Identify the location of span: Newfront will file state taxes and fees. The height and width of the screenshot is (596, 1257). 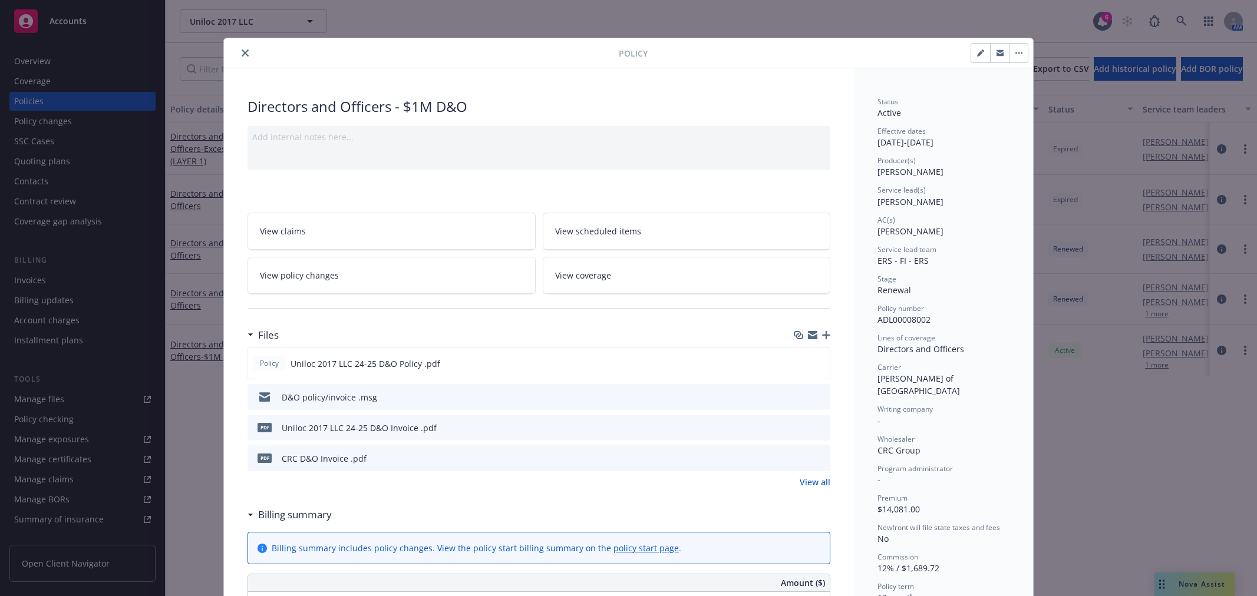
(939, 527).